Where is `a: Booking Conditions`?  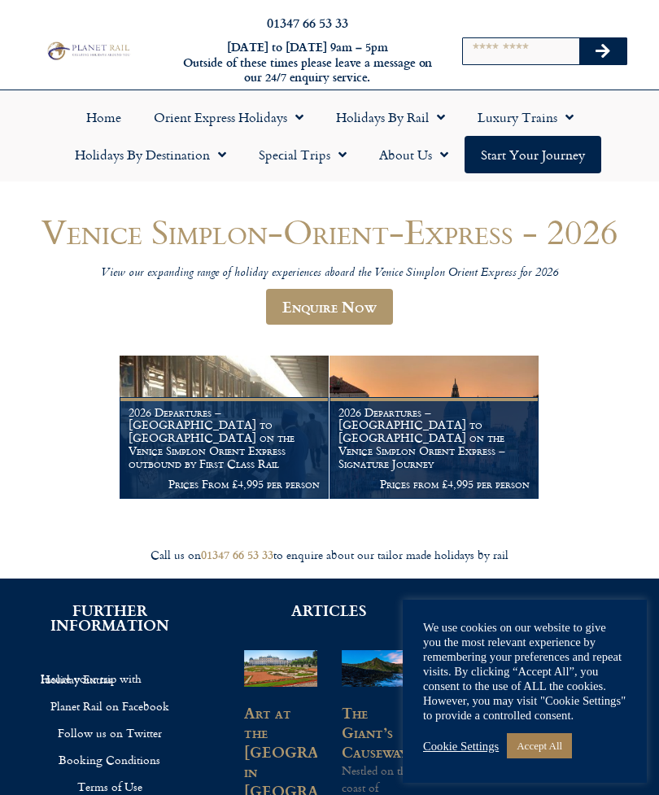
a: Booking Conditions is located at coordinates (110, 759).